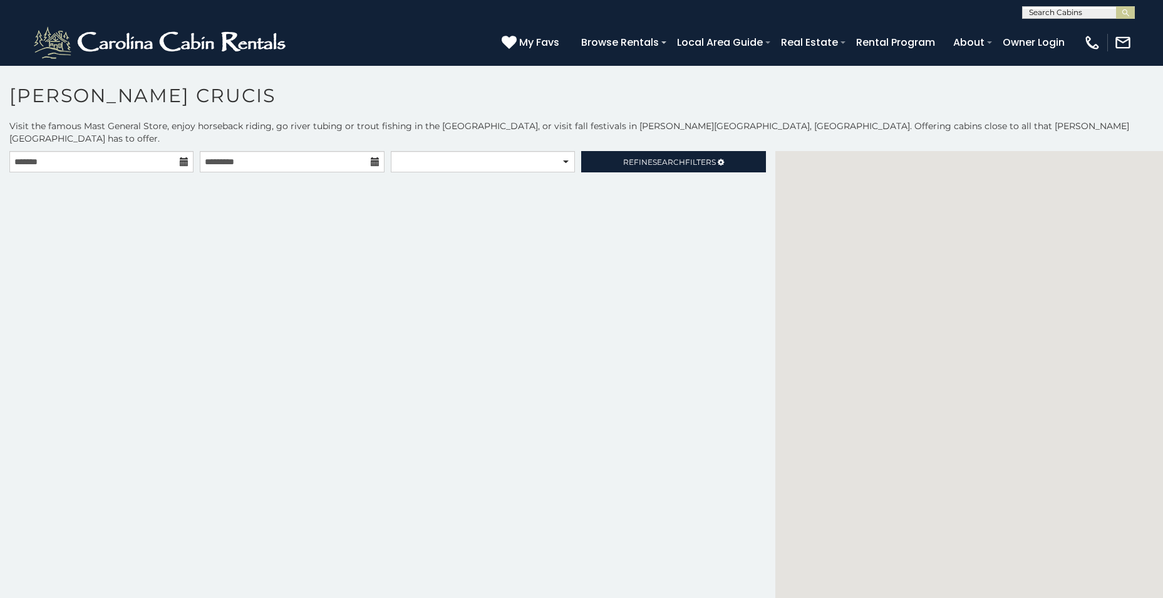  Describe the element at coordinates (720, 42) in the screenshot. I see `a: Local Area Guide` at that location.